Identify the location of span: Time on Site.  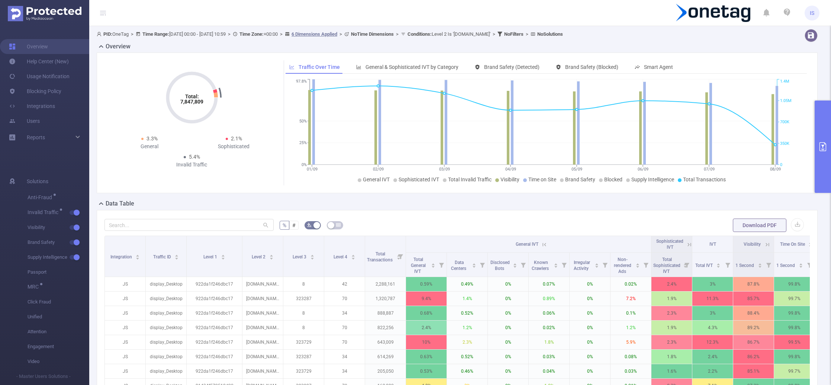
(542, 179).